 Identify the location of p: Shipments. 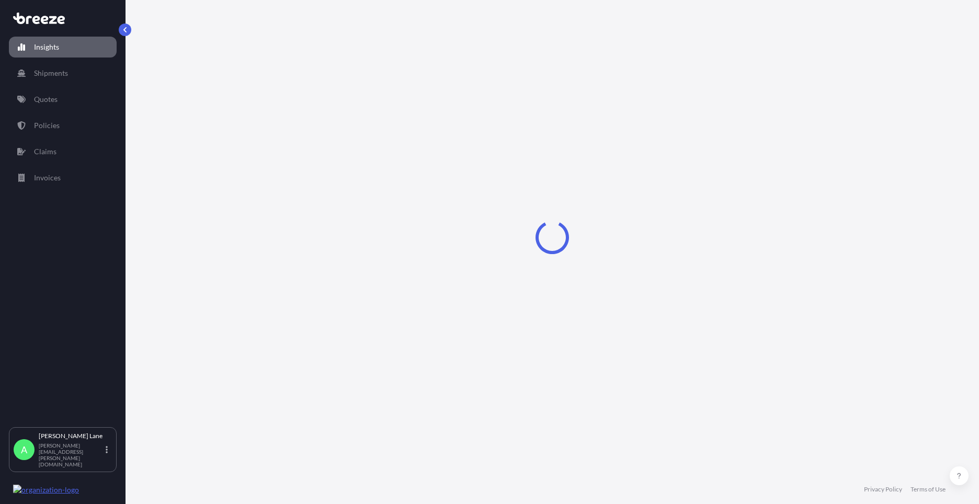
(51, 73).